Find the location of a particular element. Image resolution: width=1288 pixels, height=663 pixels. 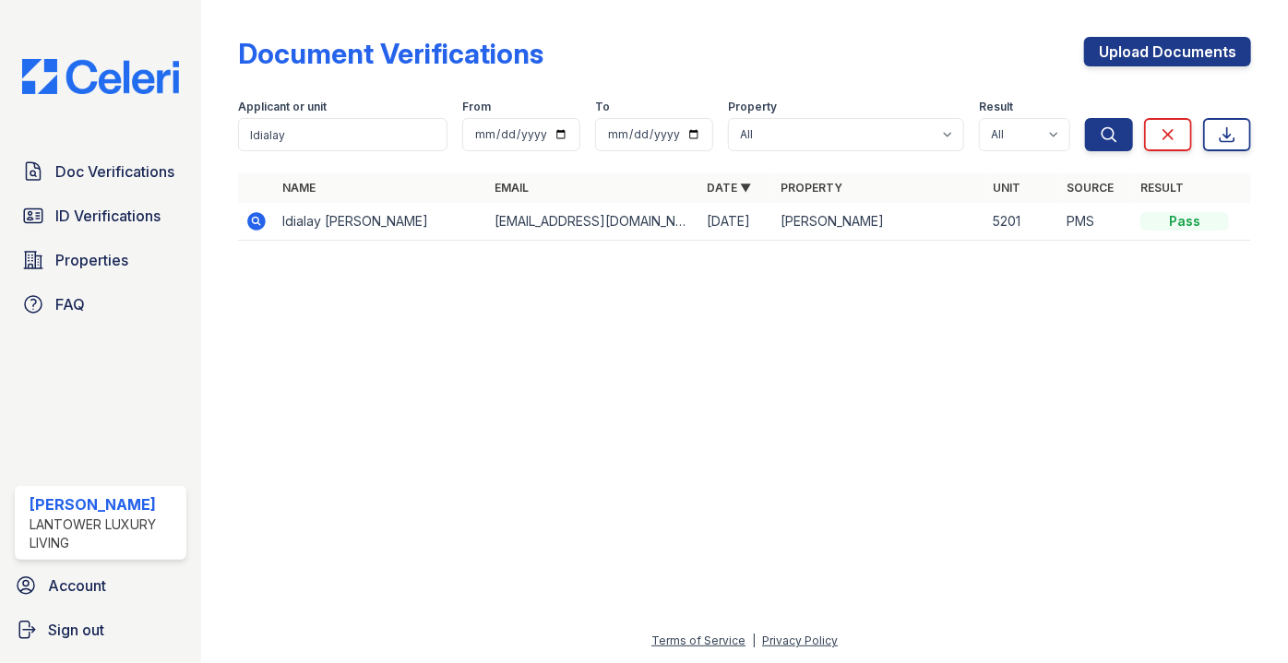

a: Source is located at coordinates (1090, 187).